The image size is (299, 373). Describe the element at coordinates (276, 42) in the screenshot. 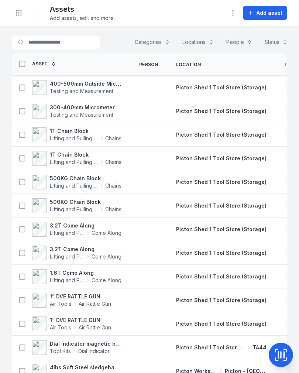

I see `button: Status` at that location.